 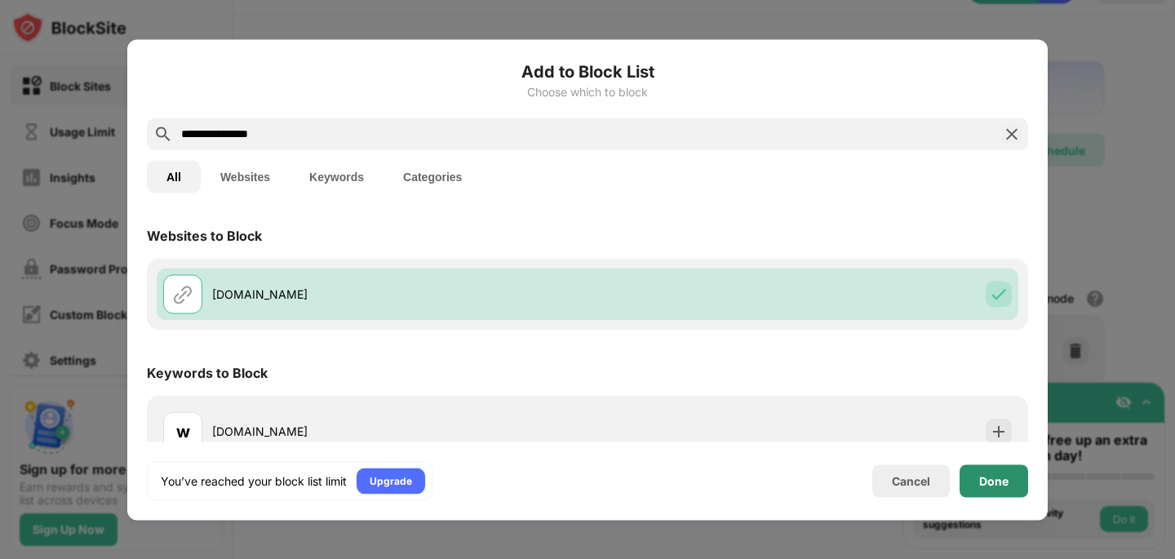 I want to click on button: All, so click(x=174, y=176).